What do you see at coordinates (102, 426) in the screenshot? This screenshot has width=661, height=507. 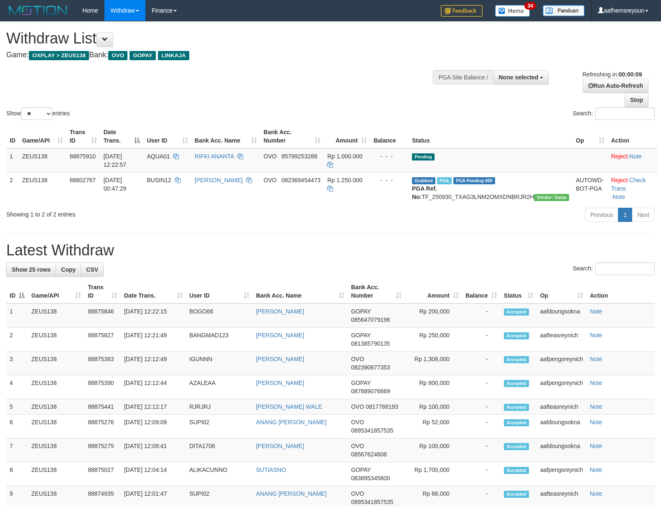 I see `td: 88875276` at bounding box center [102, 426].